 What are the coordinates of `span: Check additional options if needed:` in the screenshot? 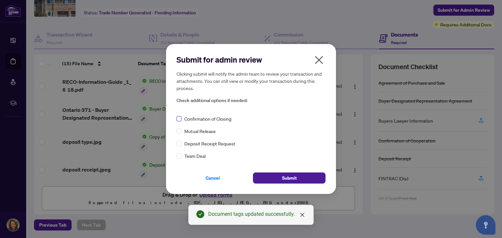 It's located at (251, 101).